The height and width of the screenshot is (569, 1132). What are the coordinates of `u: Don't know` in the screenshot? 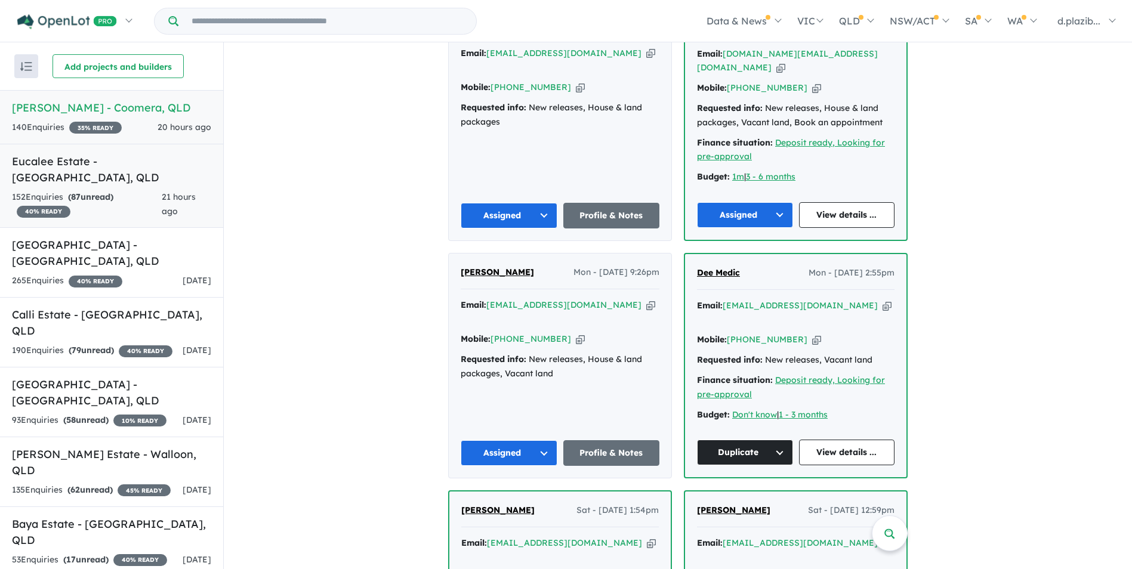 It's located at (754, 415).